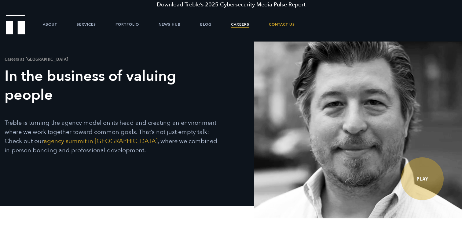 Image resolution: width=462 pixels, height=251 pixels. Describe the element at coordinates (422, 179) in the screenshot. I see `a: Watch Video` at that location.